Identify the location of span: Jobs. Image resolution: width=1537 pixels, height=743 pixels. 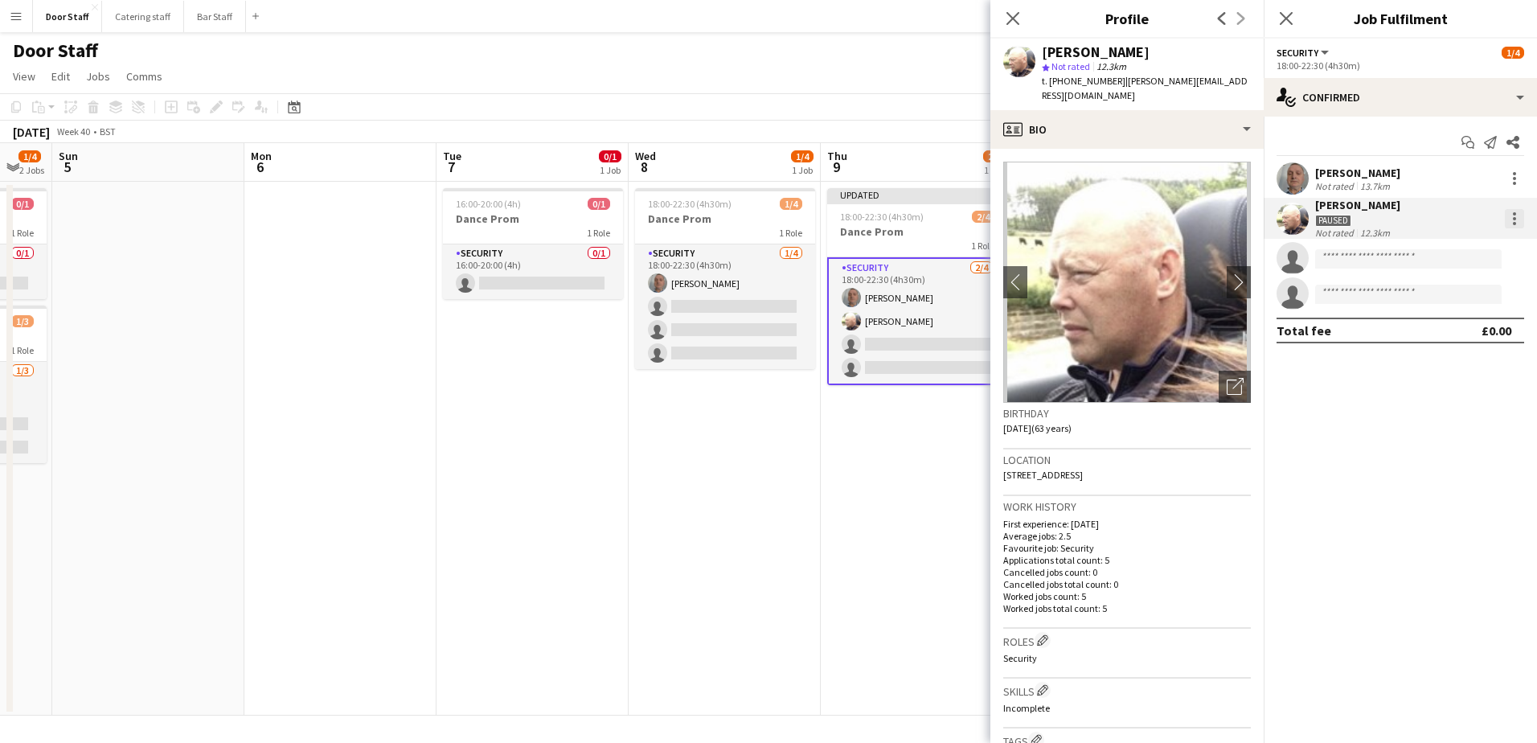
(98, 76).